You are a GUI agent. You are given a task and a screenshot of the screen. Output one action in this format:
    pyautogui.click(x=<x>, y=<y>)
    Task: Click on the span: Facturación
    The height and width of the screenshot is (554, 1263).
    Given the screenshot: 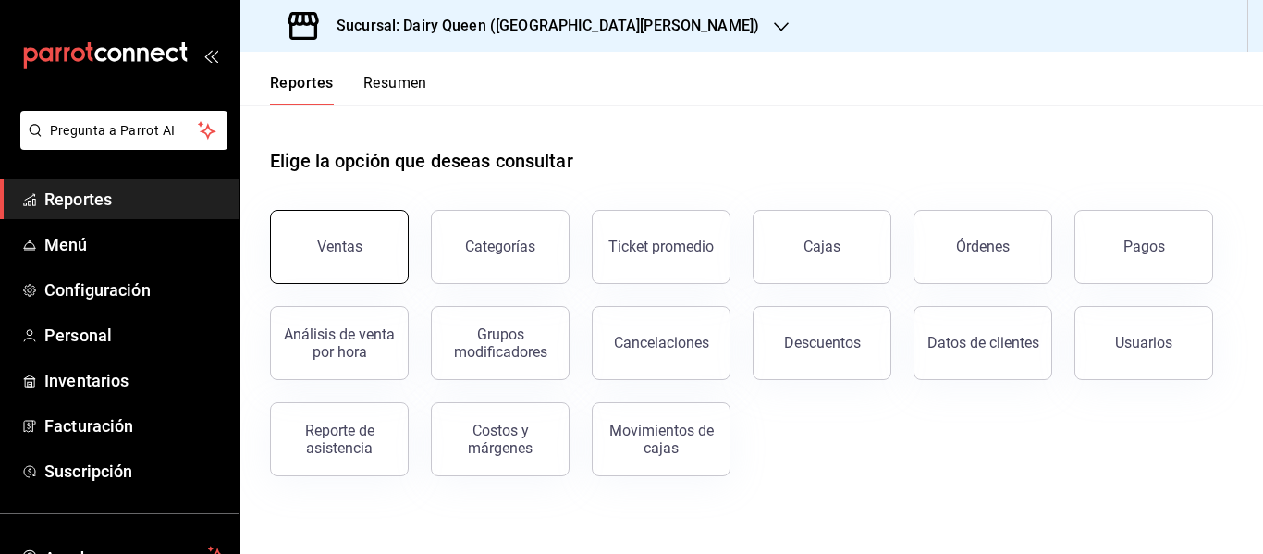 What is the action you would take?
    pyautogui.click(x=134, y=425)
    